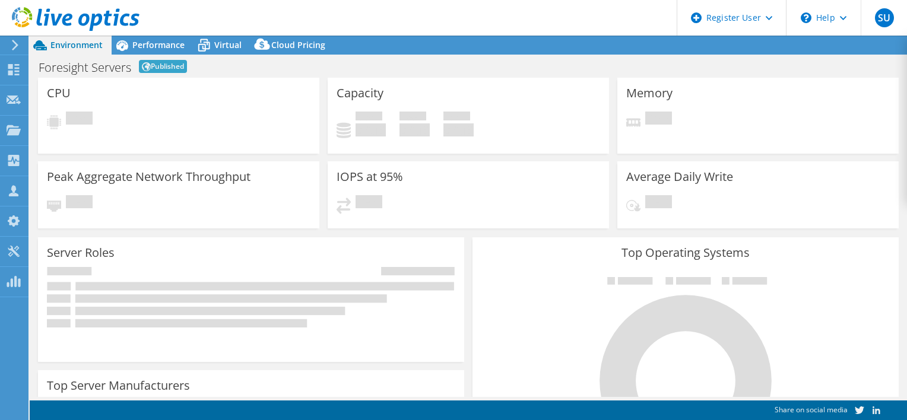 Image resolution: width=907 pixels, height=420 pixels. Describe the element at coordinates (81, 253) in the screenshot. I see `h3: Server Roles` at that location.